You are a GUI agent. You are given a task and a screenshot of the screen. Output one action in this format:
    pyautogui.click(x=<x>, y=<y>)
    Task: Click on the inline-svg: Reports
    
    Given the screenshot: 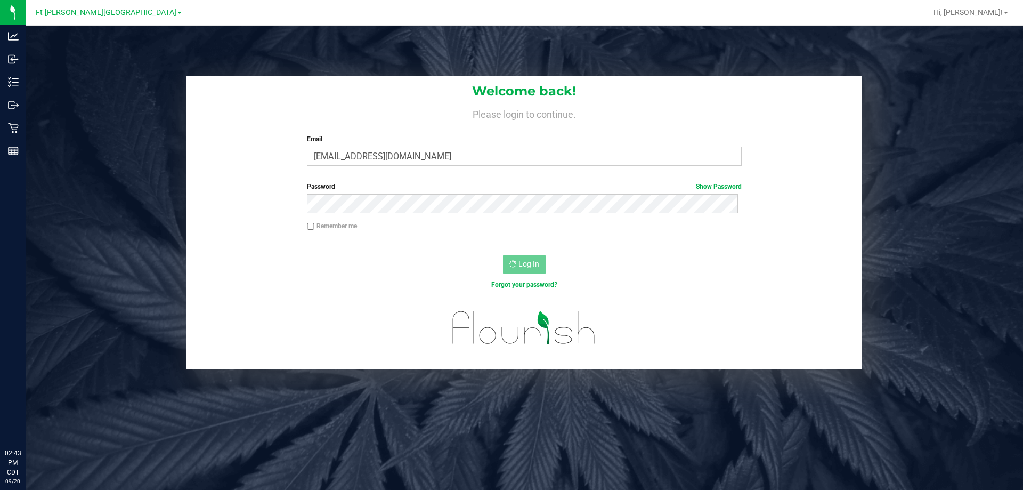 What is the action you would take?
    pyautogui.click(x=13, y=151)
    